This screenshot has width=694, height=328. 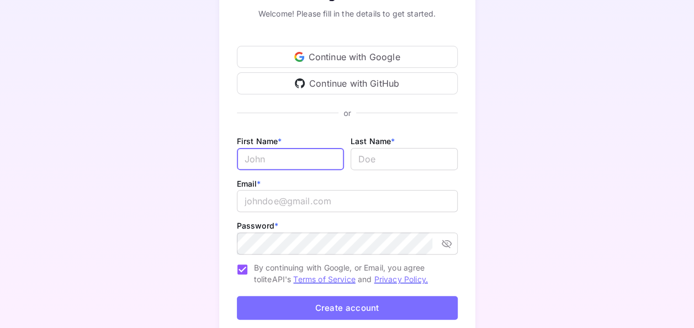 What do you see at coordinates (446, 243) in the screenshot?
I see `button: toggle password visibility` at bounding box center [446, 243].